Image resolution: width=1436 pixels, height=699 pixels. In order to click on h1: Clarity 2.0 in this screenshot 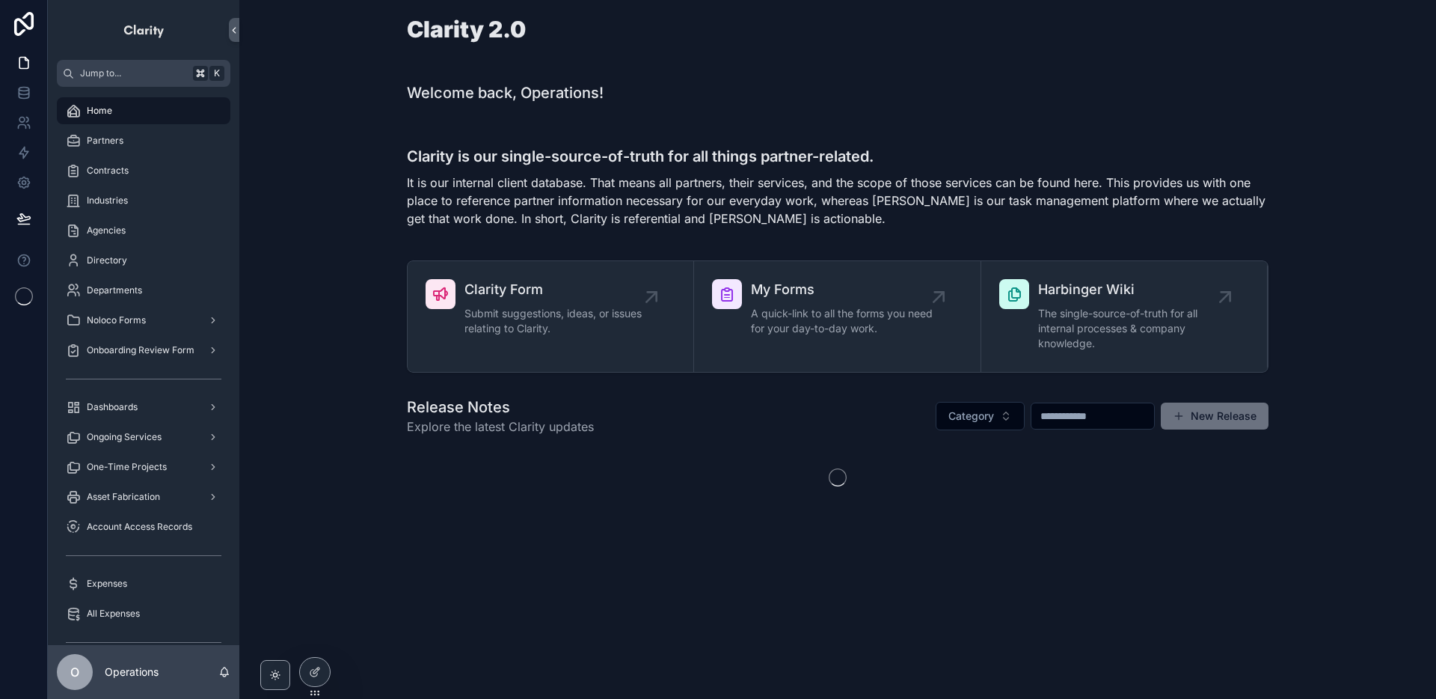, I will do `click(466, 29)`.